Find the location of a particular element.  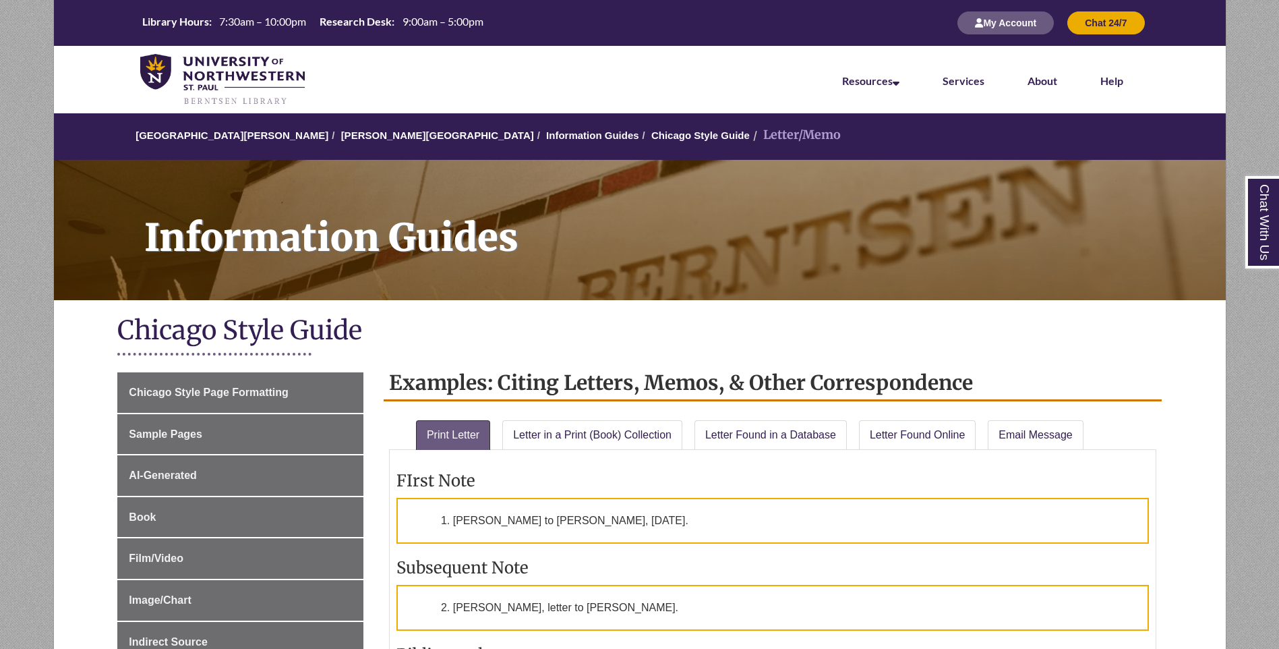

th: Research Desk: is located at coordinates (355, 22).